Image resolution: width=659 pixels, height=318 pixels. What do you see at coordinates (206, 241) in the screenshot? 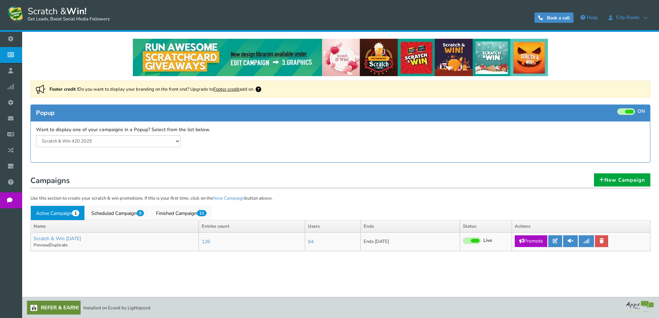
I see `a: 126` at bounding box center [206, 241].